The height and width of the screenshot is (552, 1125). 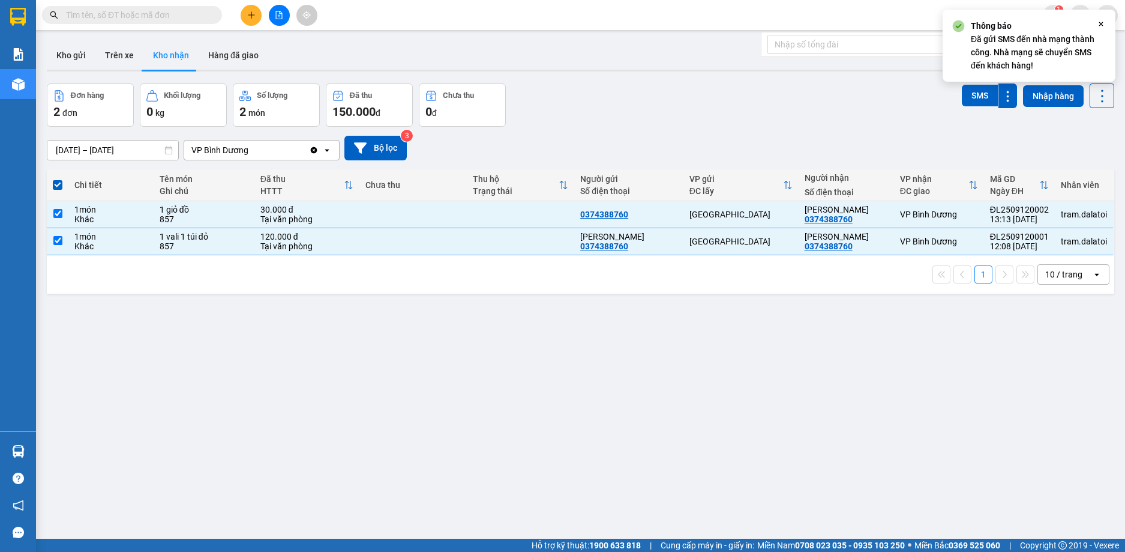 I want to click on div: 30.000 đ, so click(x=307, y=209).